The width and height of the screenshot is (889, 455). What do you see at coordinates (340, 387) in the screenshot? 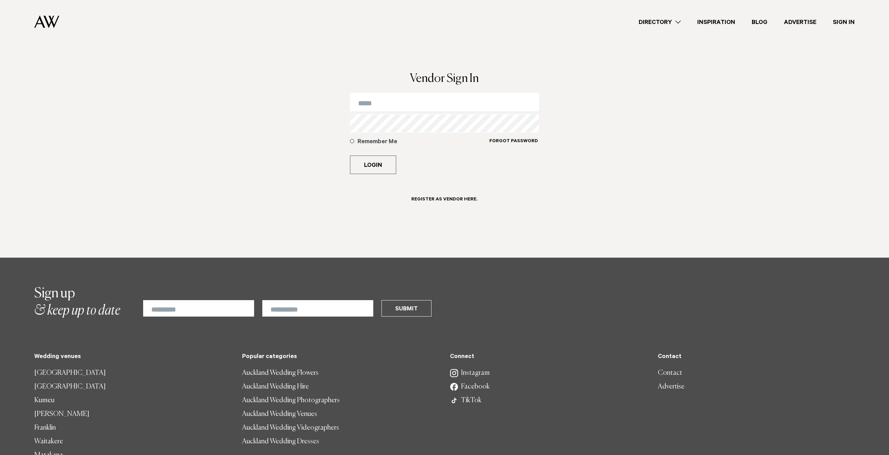
I see `a: Auckland Wedding Hire` at bounding box center [340, 387].